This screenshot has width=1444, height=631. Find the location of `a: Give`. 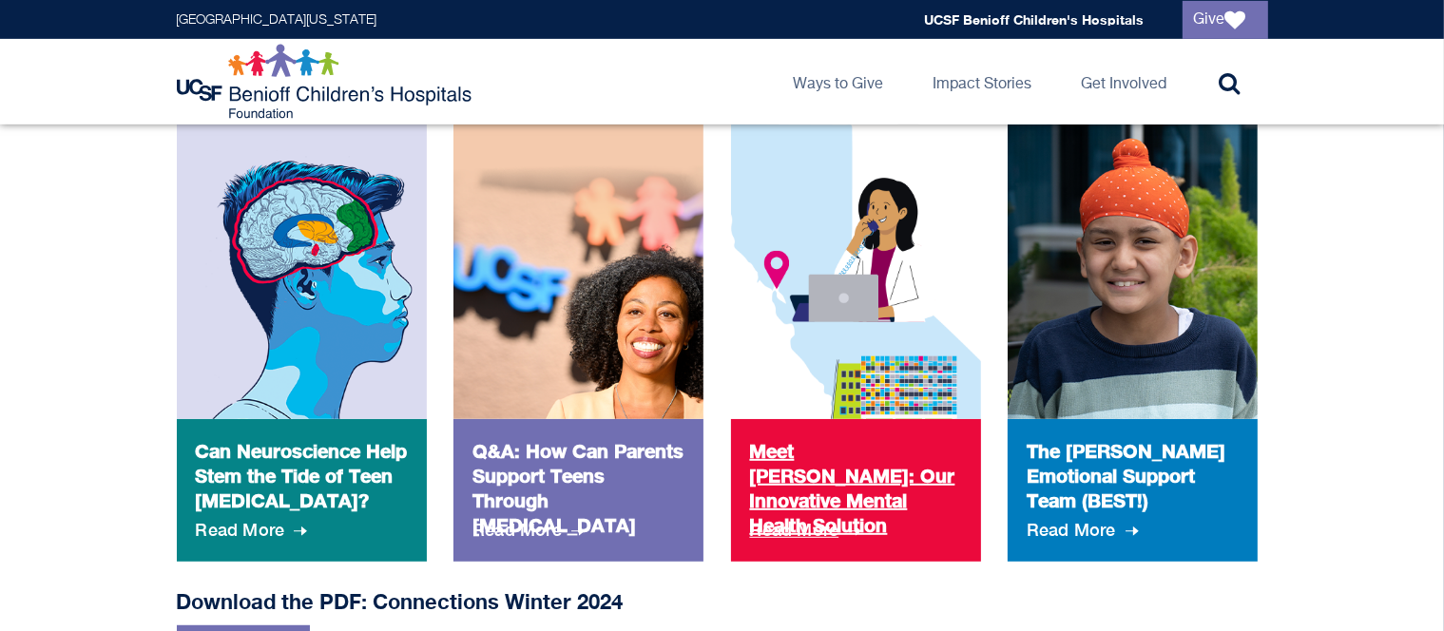

a: Give is located at coordinates (1226, 20).